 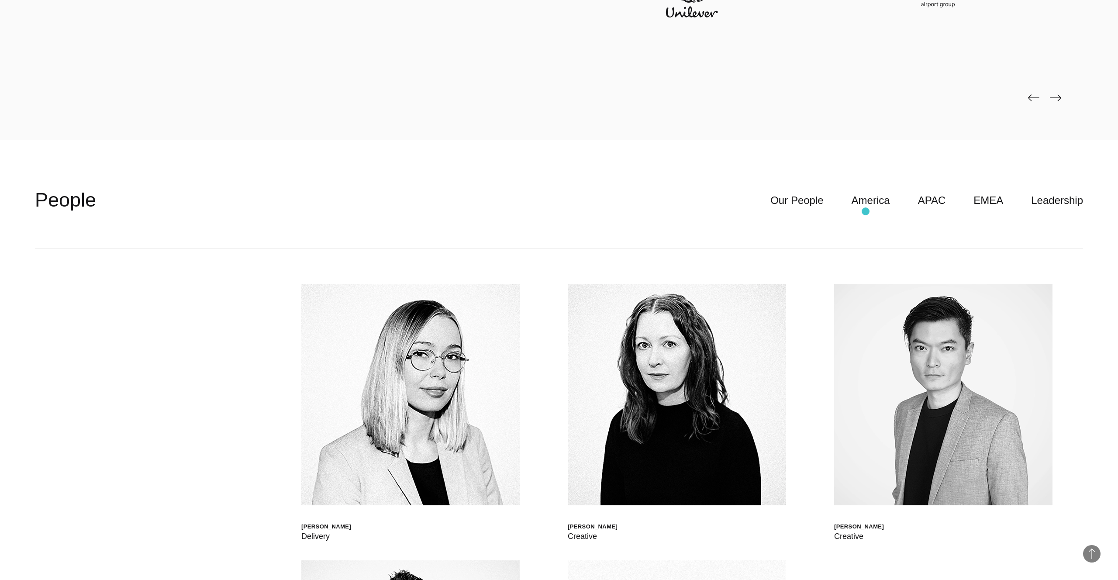 What do you see at coordinates (326, 536) in the screenshot?
I see `div: Delivery` at bounding box center [326, 536].